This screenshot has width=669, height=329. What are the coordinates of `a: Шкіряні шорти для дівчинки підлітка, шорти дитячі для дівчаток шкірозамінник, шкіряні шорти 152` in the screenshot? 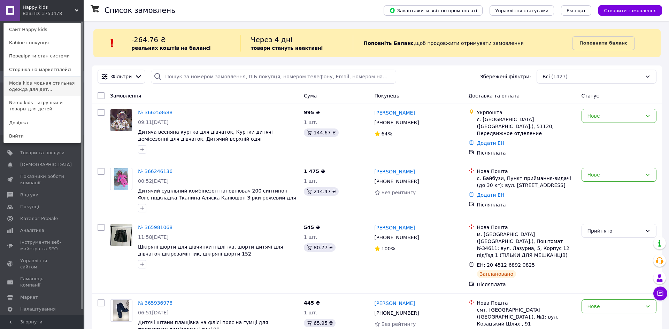 It's located at (210, 250).